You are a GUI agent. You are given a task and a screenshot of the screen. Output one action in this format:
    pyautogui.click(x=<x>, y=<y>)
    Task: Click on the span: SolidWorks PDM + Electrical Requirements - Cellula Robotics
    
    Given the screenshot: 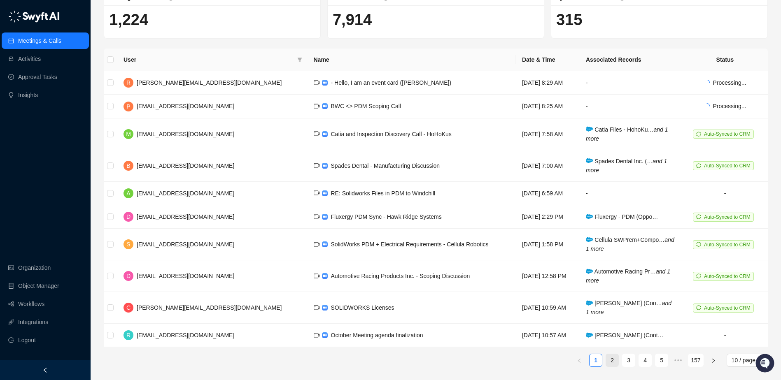 What is the action you would take?
    pyautogui.click(x=409, y=244)
    